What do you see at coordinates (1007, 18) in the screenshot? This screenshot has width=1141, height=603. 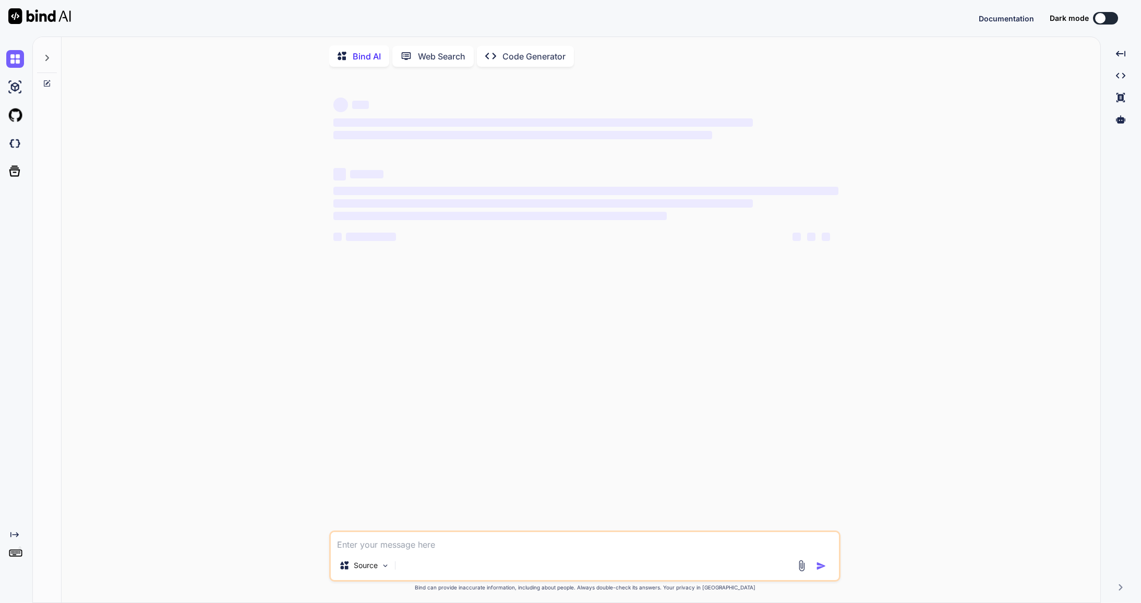 I see `span: Documentation` at bounding box center [1007, 18].